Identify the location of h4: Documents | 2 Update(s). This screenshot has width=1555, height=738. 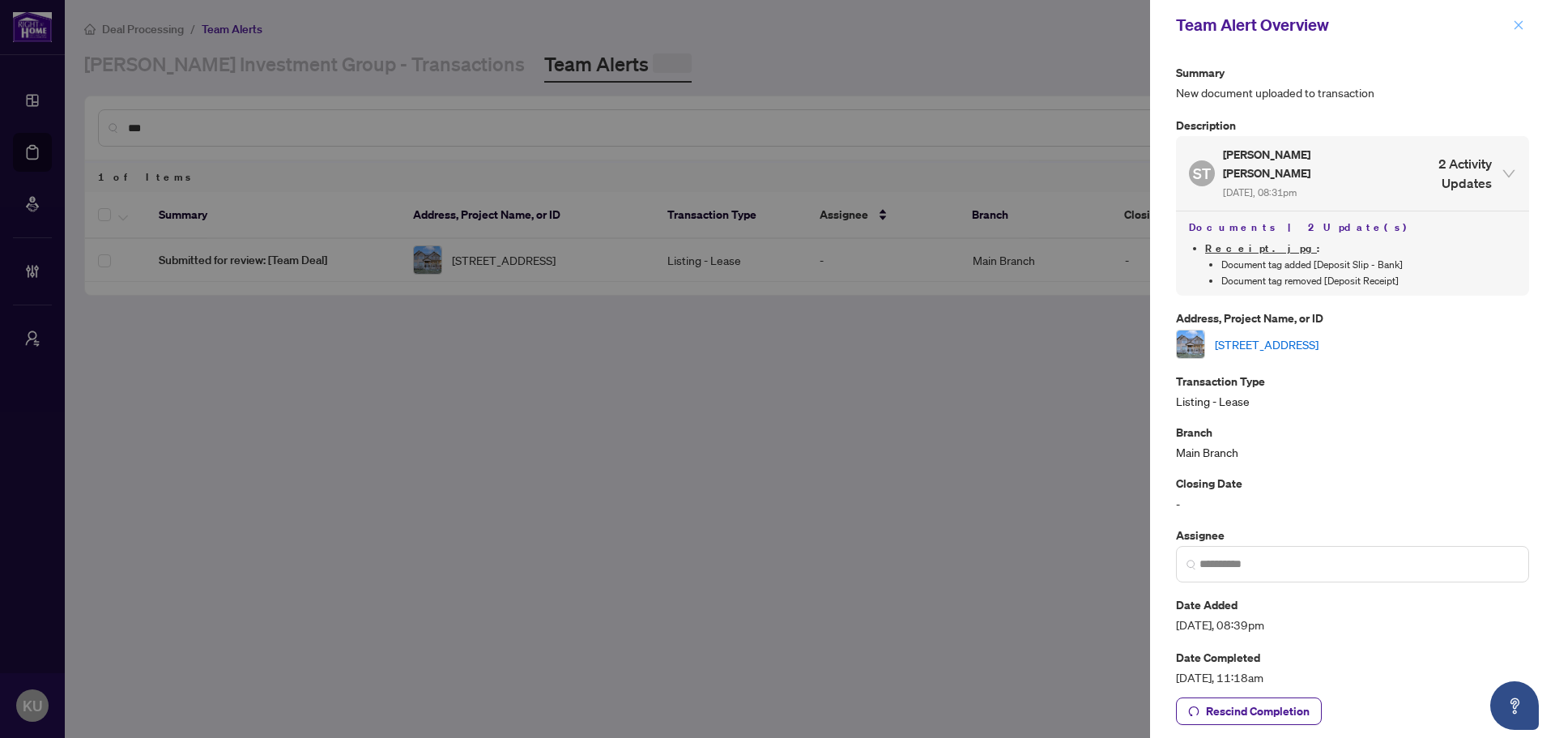
(1352, 228).